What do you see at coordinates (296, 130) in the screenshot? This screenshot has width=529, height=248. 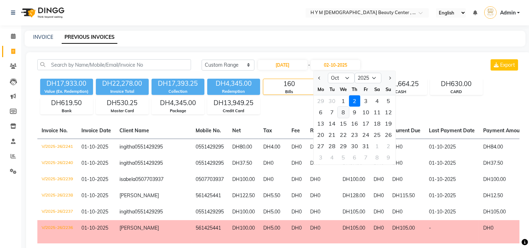 I see `span: Fee` at bounding box center [296, 130].